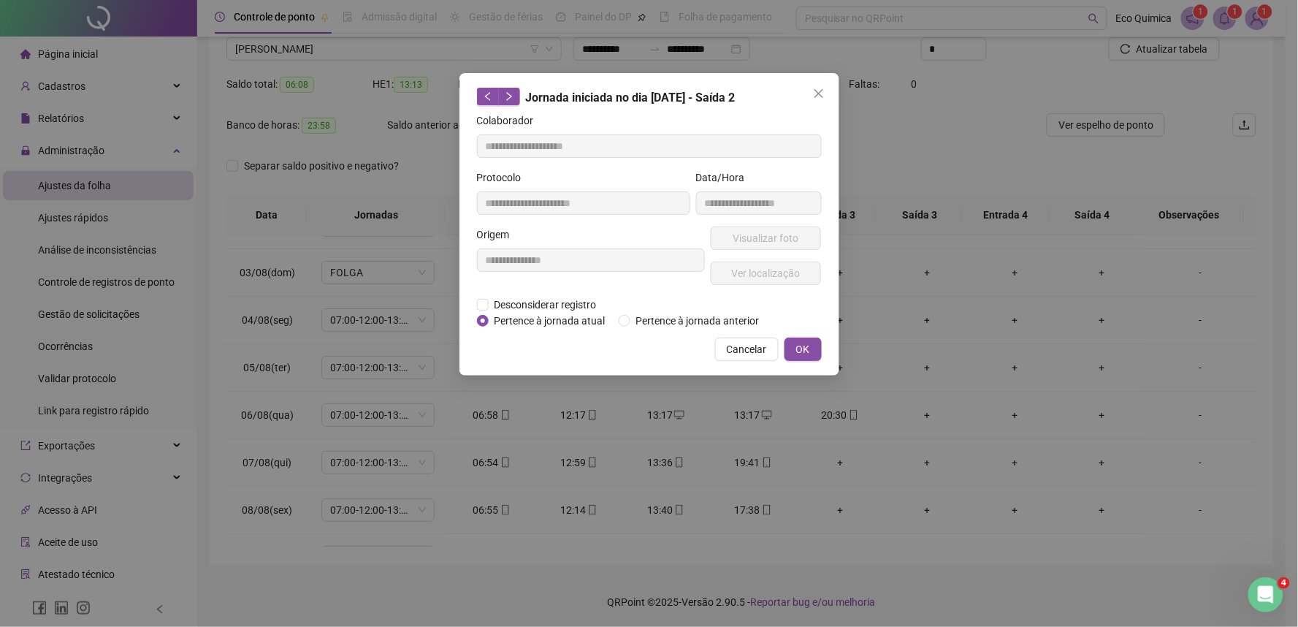  Describe the element at coordinates (1284, 583) in the screenshot. I see `span: 4` at that location.